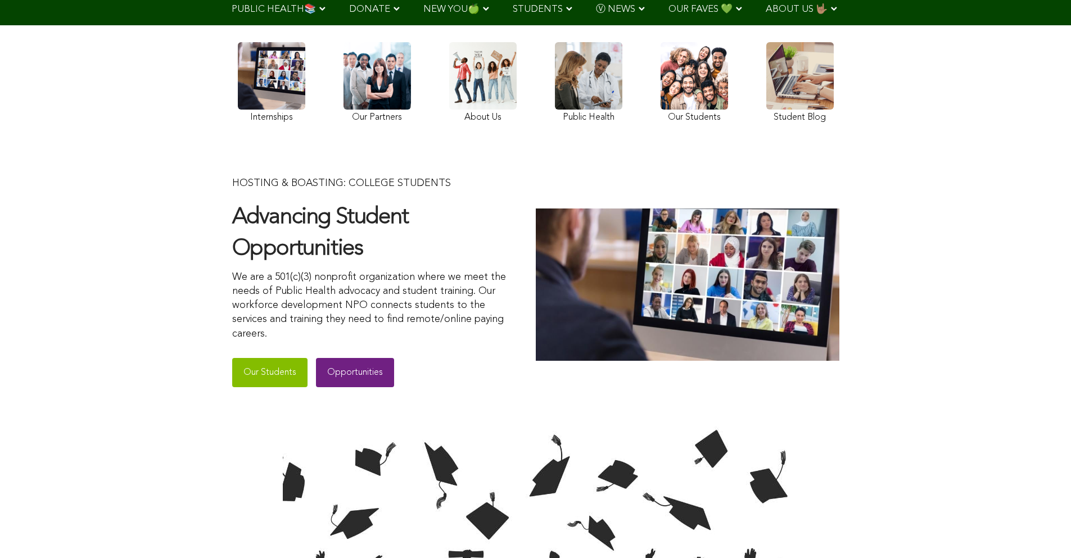  What do you see at coordinates (535, 55) in the screenshot?
I see `input: SUBSCRIBE` at bounding box center [535, 55].